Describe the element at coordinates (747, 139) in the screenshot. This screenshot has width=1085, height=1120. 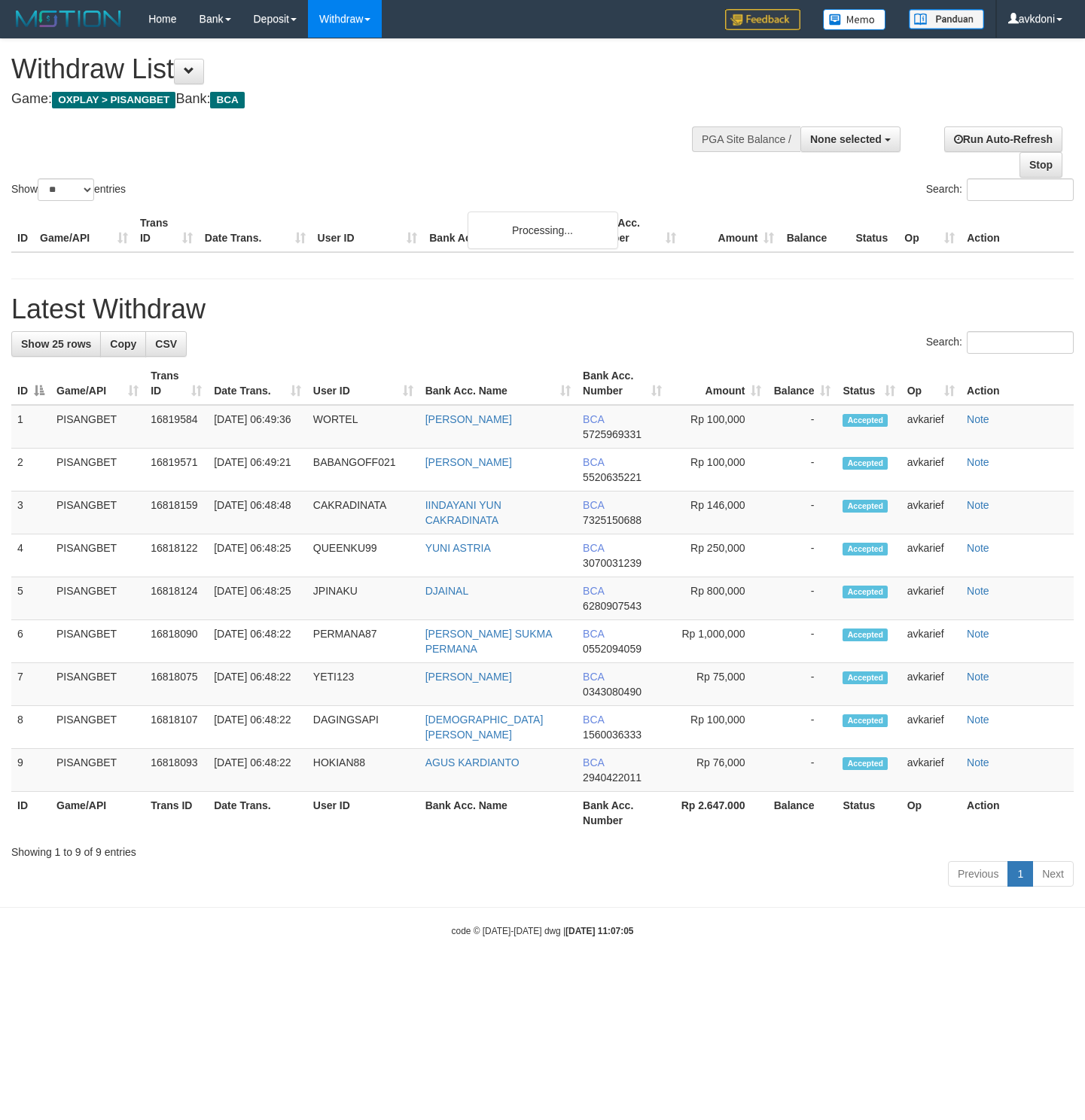
I see `div: PGA Site Balance /` at that location.